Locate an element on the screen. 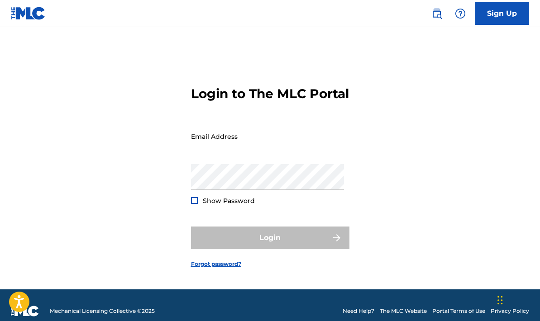 The height and width of the screenshot is (321, 540). span: Show Password is located at coordinates (229, 201).